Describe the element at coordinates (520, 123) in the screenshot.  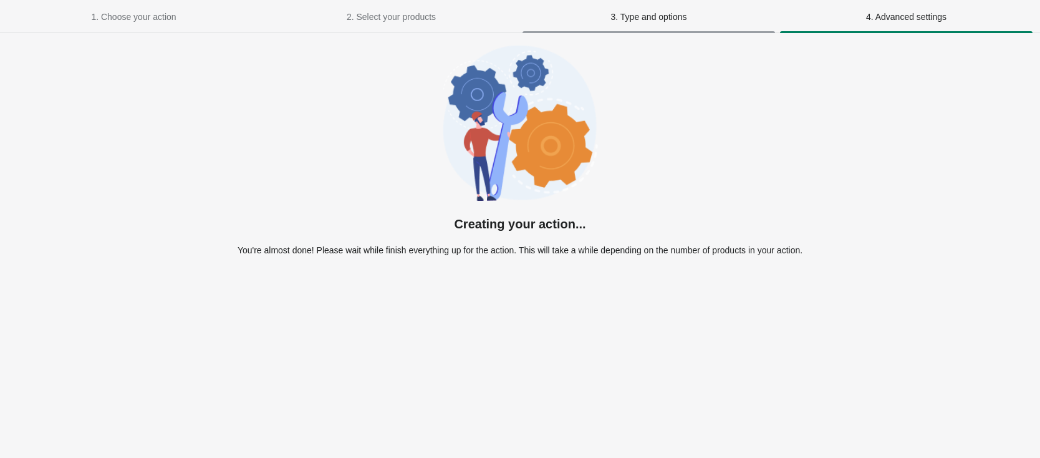
I see `img: Adding products in your action` at that location.